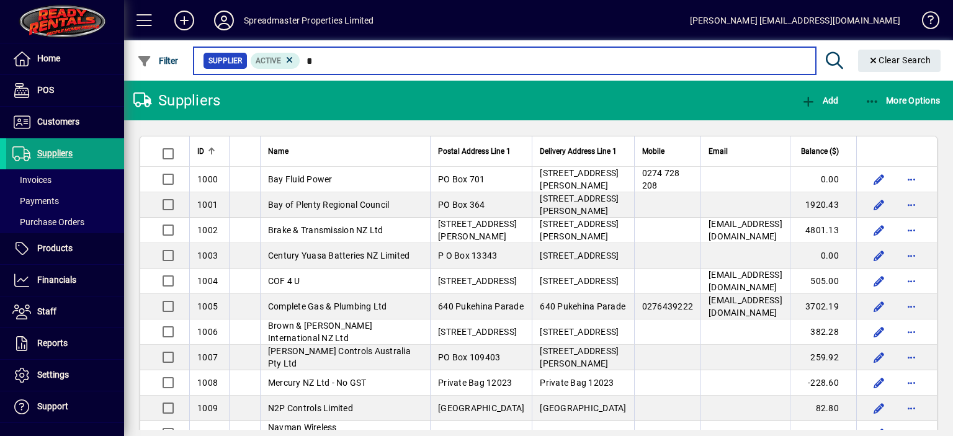  What do you see at coordinates (65, 249) in the screenshot?
I see `a: Products` at bounding box center [65, 249].